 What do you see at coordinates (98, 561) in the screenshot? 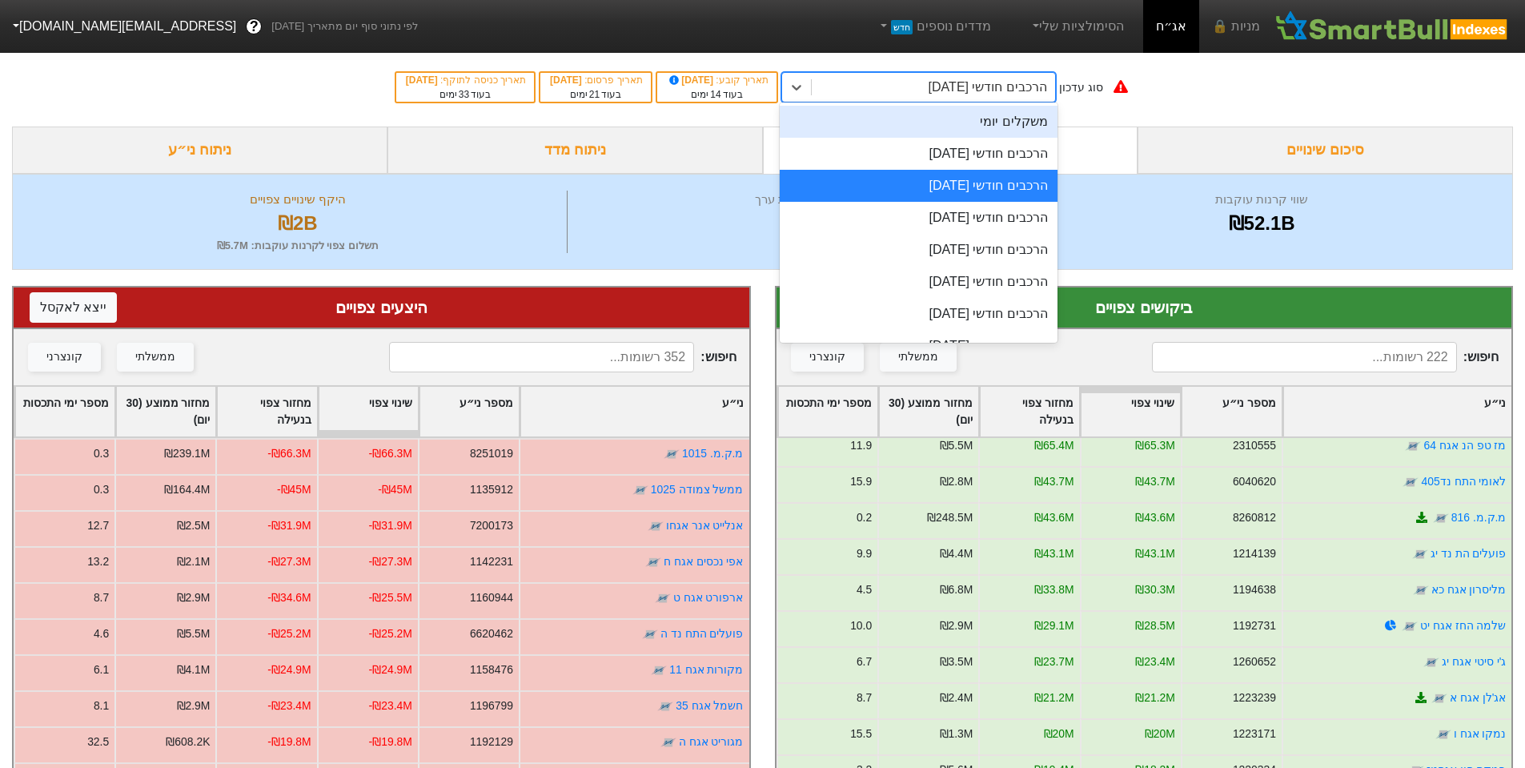
I see `div: 13.2` at bounding box center [98, 561].